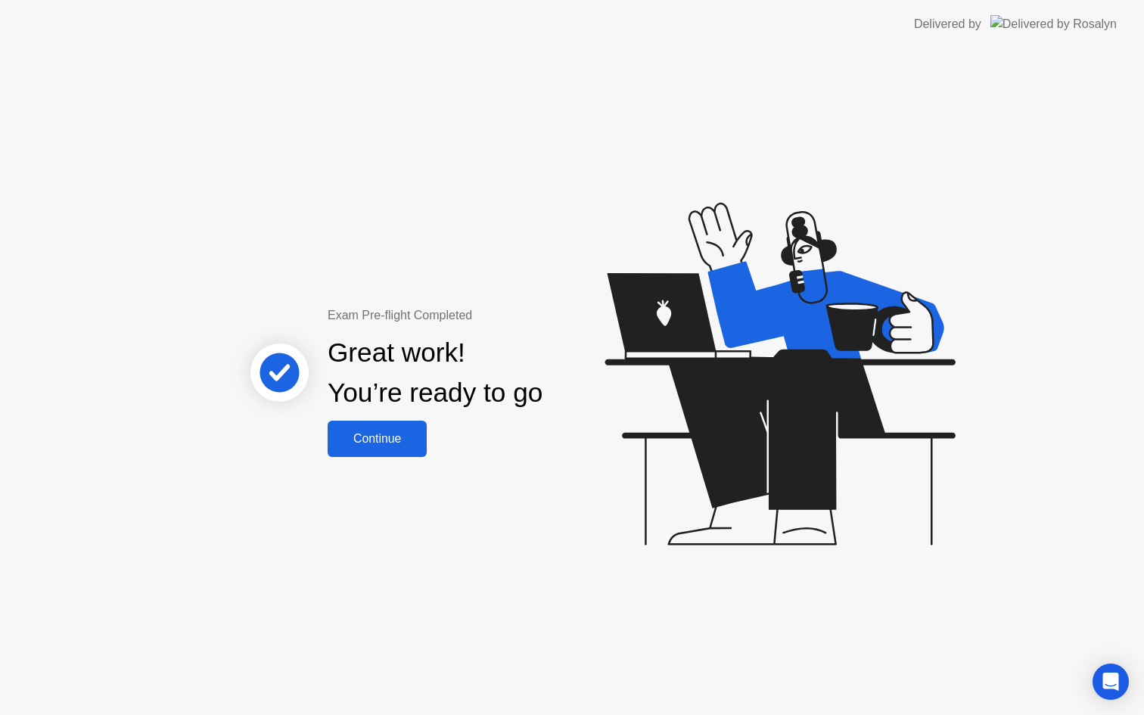  What do you see at coordinates (377, 439) in the screenshot?
I see `button: Continue` at bounding box center [377, 439].